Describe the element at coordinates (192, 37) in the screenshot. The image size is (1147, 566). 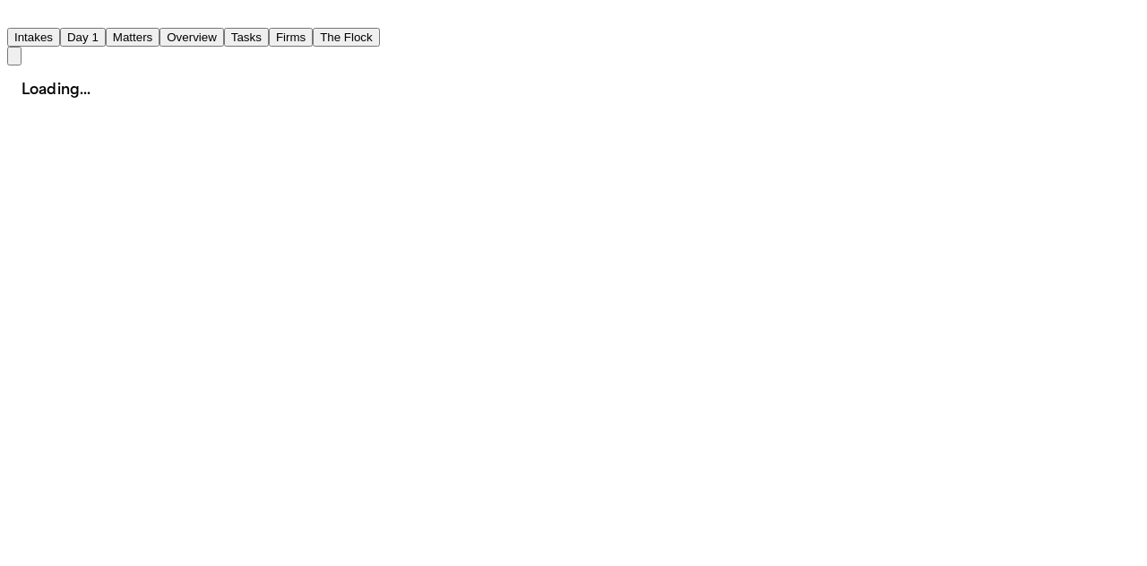
I see `button: Overview` at that location.